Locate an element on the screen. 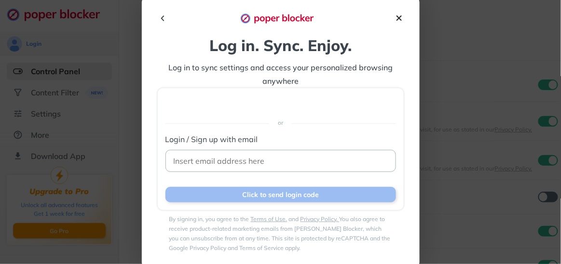 Image resolution: width=561 pixels, height=264 pixels. img: logo is located at coordinates (281, 18).